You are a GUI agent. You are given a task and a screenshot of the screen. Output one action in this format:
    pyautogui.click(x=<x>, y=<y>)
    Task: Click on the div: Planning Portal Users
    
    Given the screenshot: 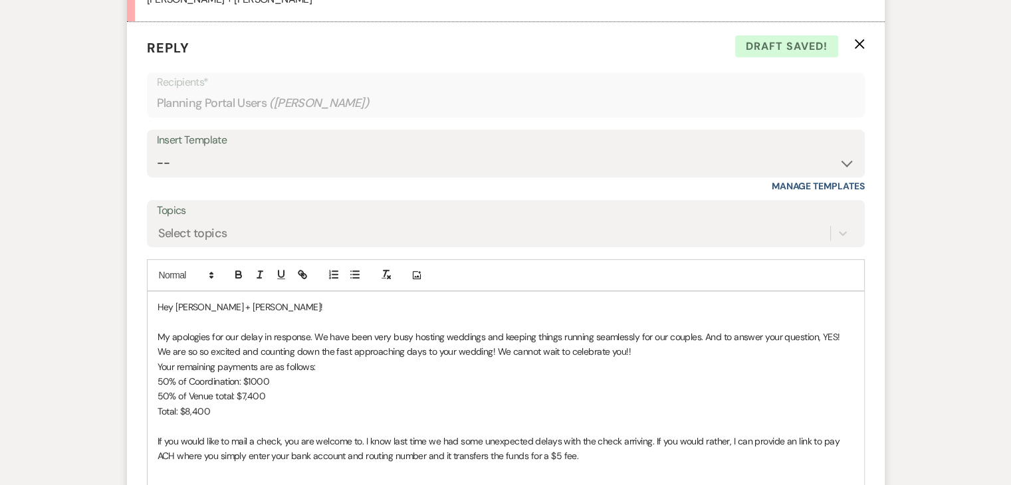 What is the action you would take?
    pyautogui.click(x=506, y=103)
    